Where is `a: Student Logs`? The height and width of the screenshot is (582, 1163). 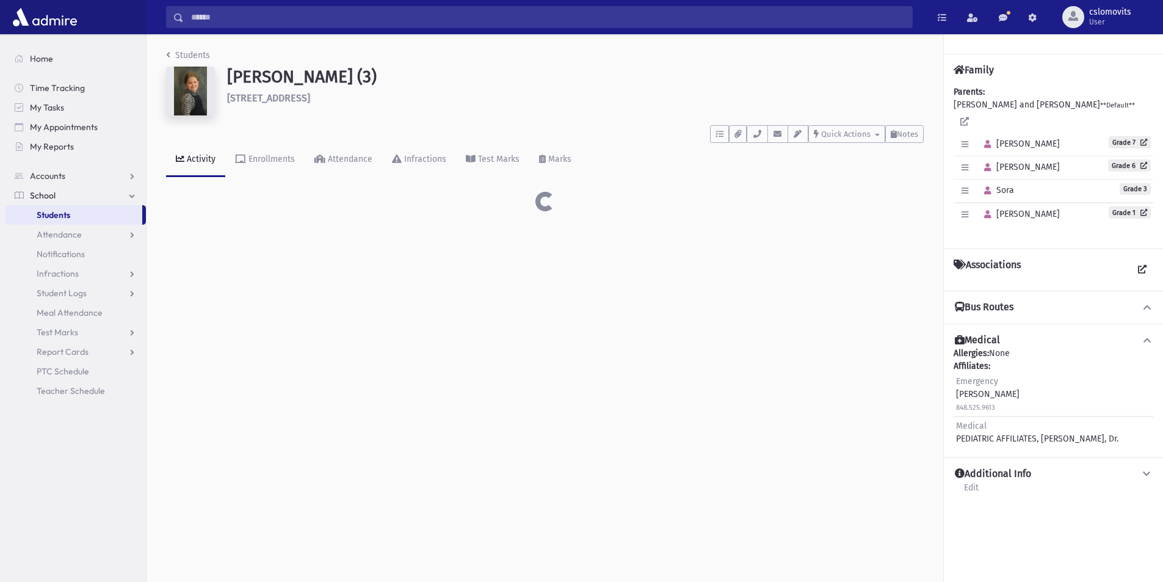 a: Student Logs is located at coordinates (75, 293).